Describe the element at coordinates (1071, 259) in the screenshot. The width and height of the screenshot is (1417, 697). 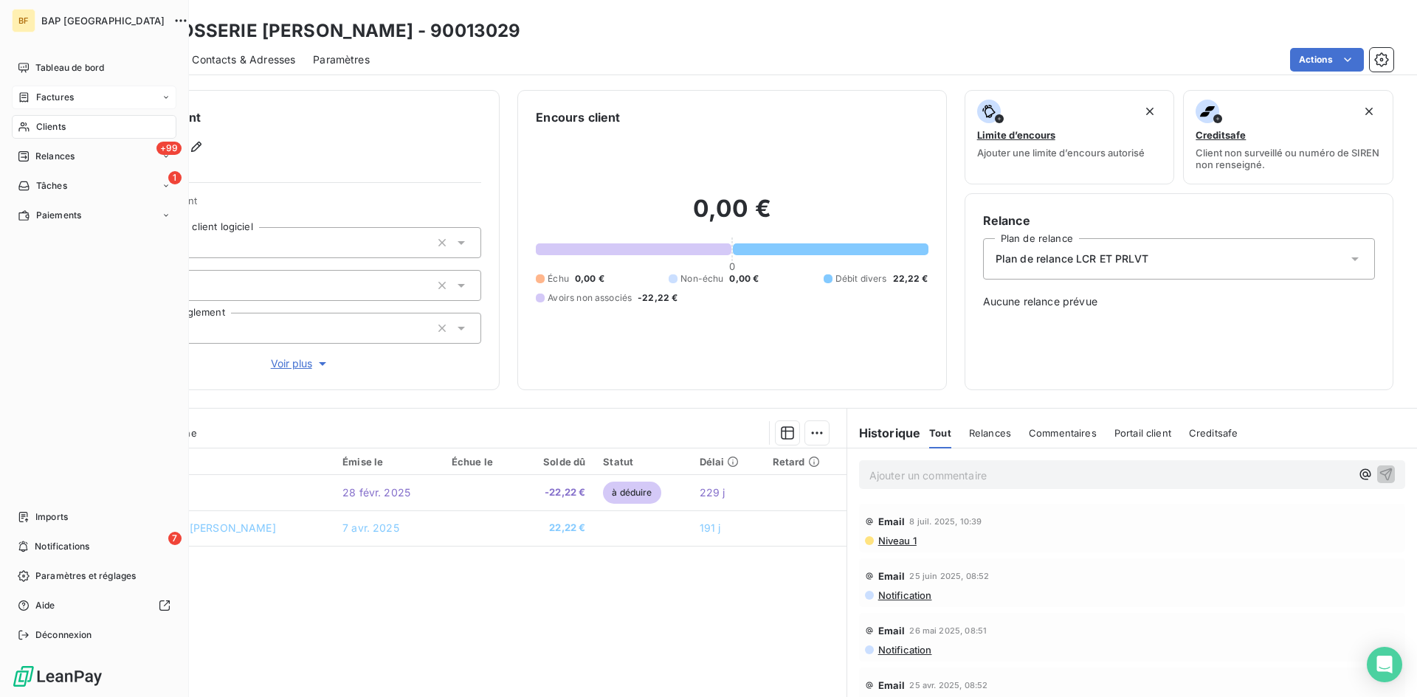
I see `span: Plan de relance LCR ET PRLVT` at that location.